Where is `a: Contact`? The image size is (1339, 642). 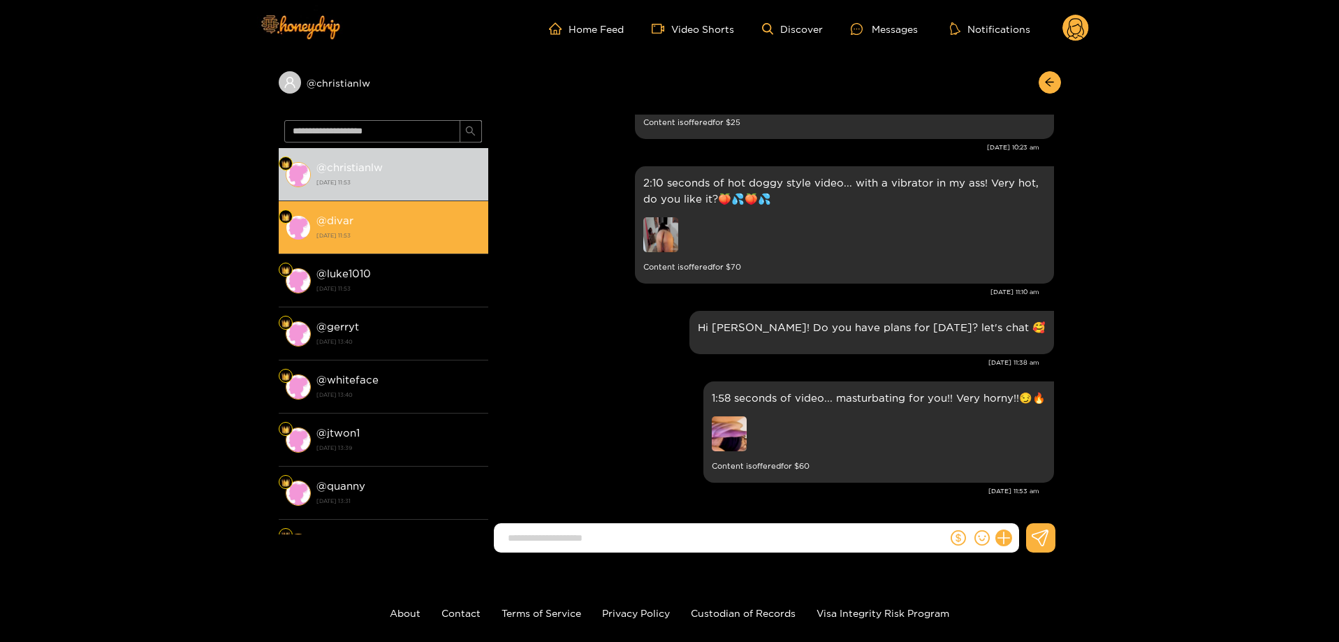
a: Contact is located at coordinates (461, 613).